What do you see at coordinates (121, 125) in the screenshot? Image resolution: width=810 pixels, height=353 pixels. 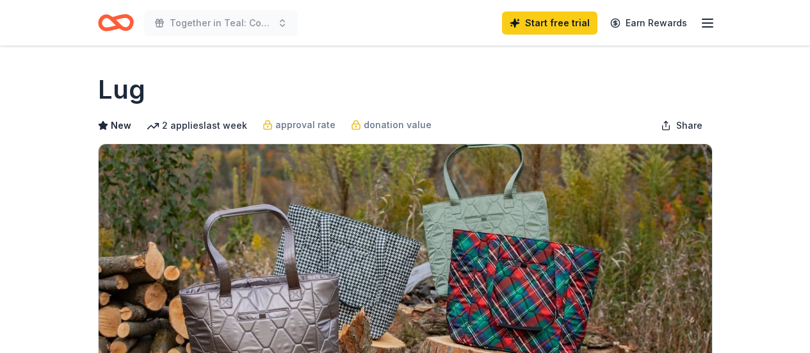 I see `span: New` at bounding box center [121, 125].